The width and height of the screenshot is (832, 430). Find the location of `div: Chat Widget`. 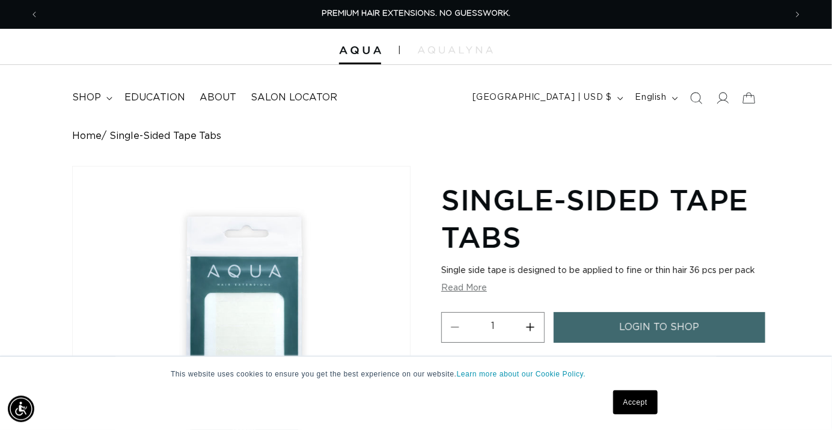

div: Chat Widget is located at coordinates (802, 401).